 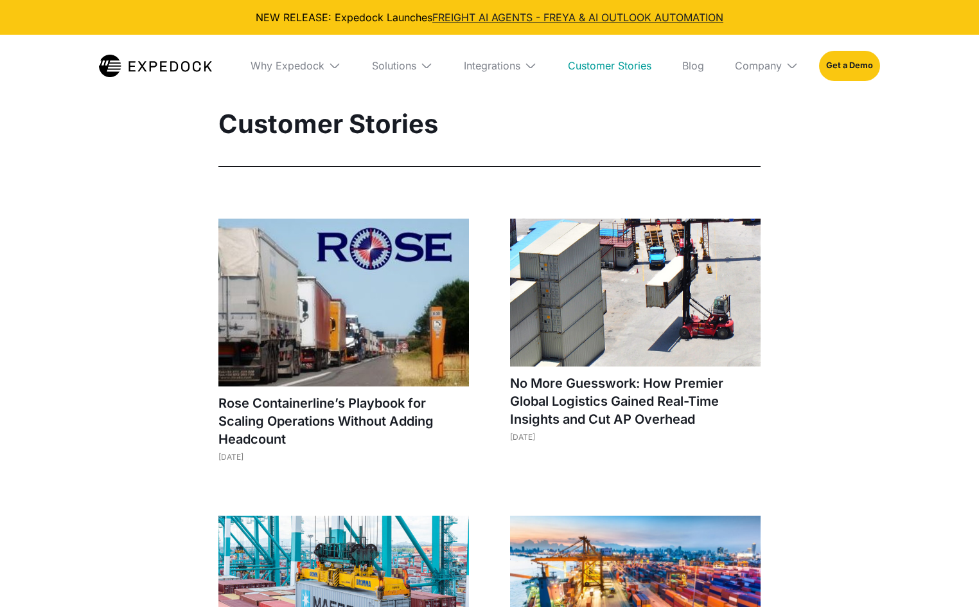 I want to click on a: FREIGHT AI AGENTS - FREYA & AI OUTLOOK AUTOMATION, so click(x=578, y=17).